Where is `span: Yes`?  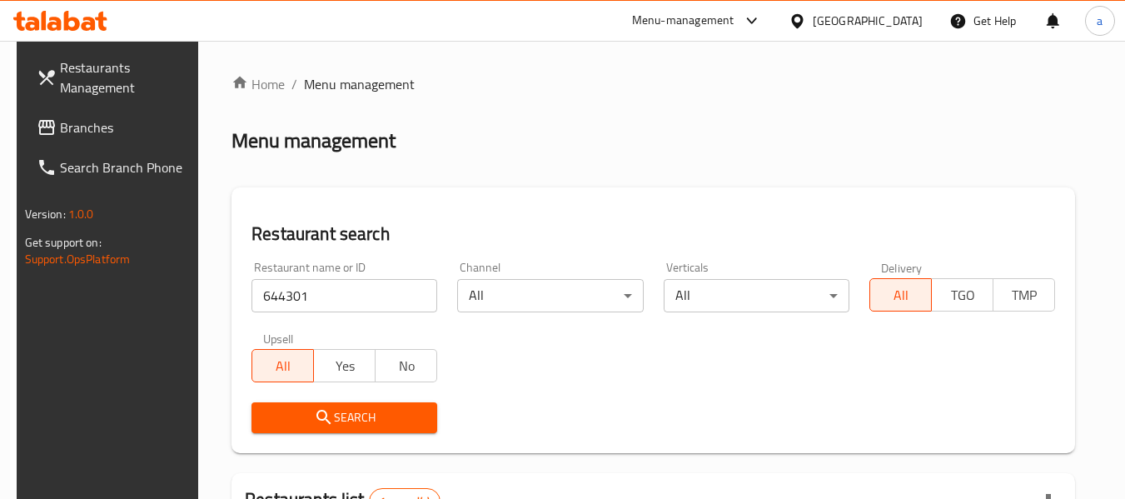
span: Yes is located at coordinates (345, 366).